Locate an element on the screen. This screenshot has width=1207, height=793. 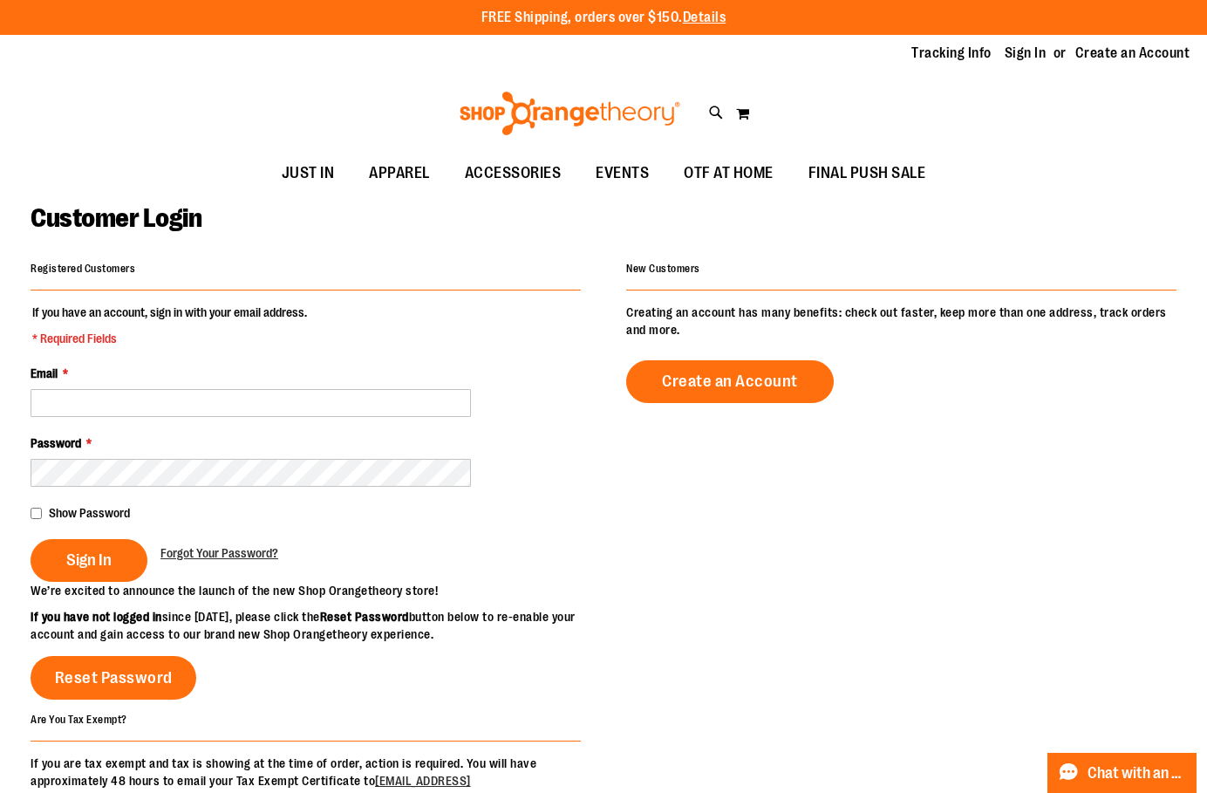
button: Sign In is located at coordinates (89, 560).